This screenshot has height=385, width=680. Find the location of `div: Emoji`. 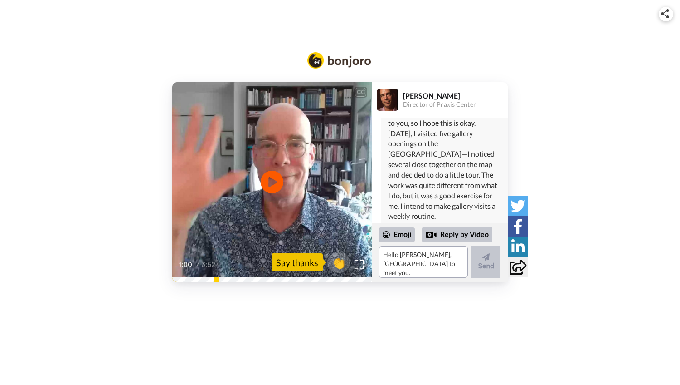

div: Emoji is located at coordinates (397, 235).